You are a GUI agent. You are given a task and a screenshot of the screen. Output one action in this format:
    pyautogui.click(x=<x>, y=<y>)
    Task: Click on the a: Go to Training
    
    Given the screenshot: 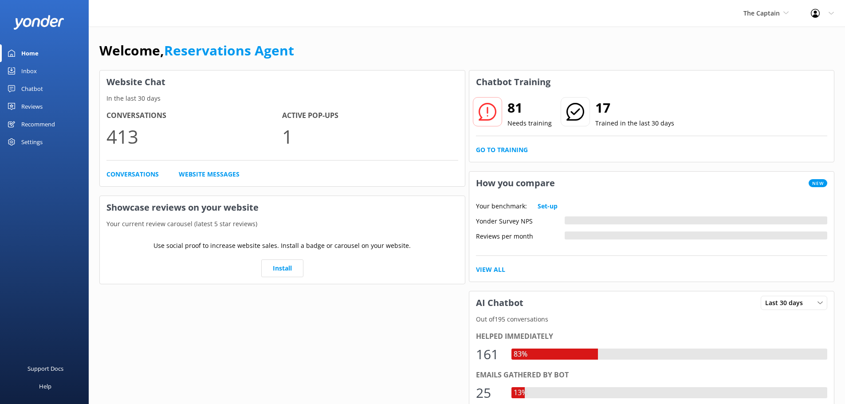 What is the action you would take?
    pyautogui.click(x=502, y=150)
    